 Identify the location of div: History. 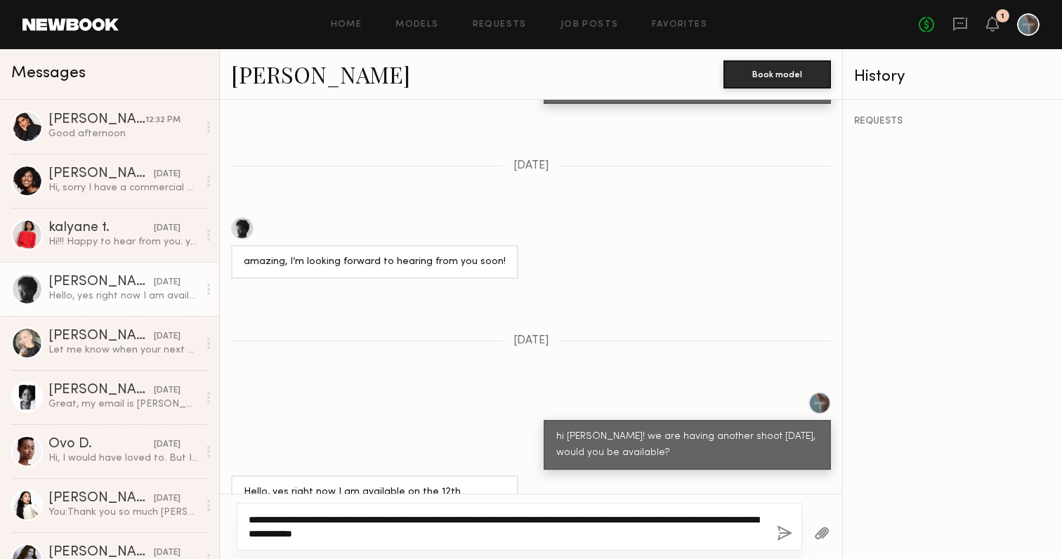
(952, 77).